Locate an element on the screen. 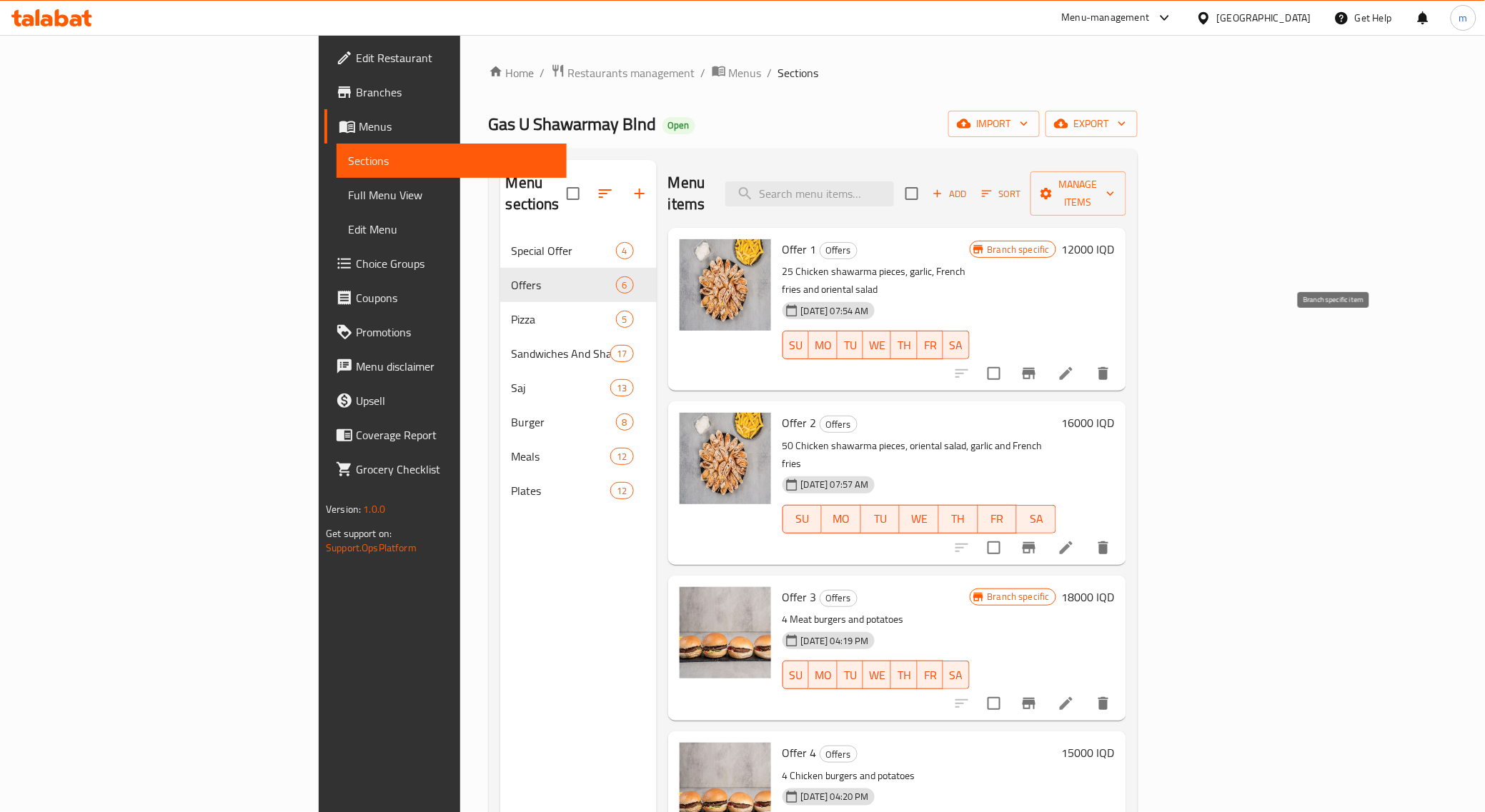 This screenshot has width=1485, height=812. button: import is located at coordinates (994, 124).